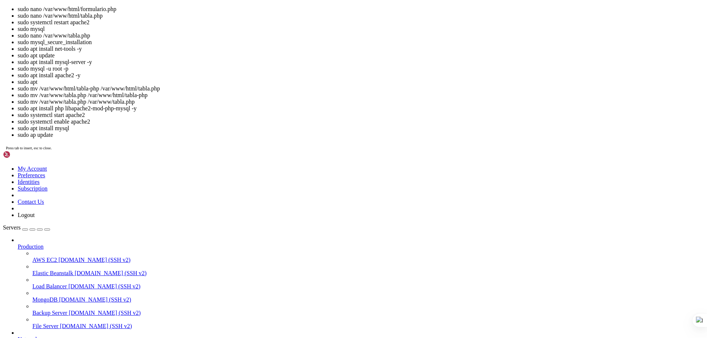  What do you see at coordinates (361, 62) in the screenshot?
I see `li: sudo apt install mysql-server -y` at bounding box center [361, 62].